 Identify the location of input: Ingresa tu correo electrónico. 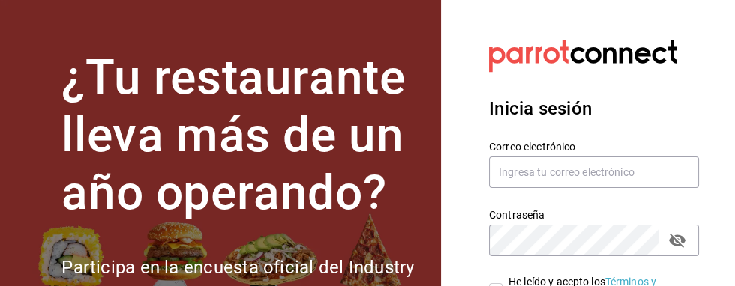
(594, 172).